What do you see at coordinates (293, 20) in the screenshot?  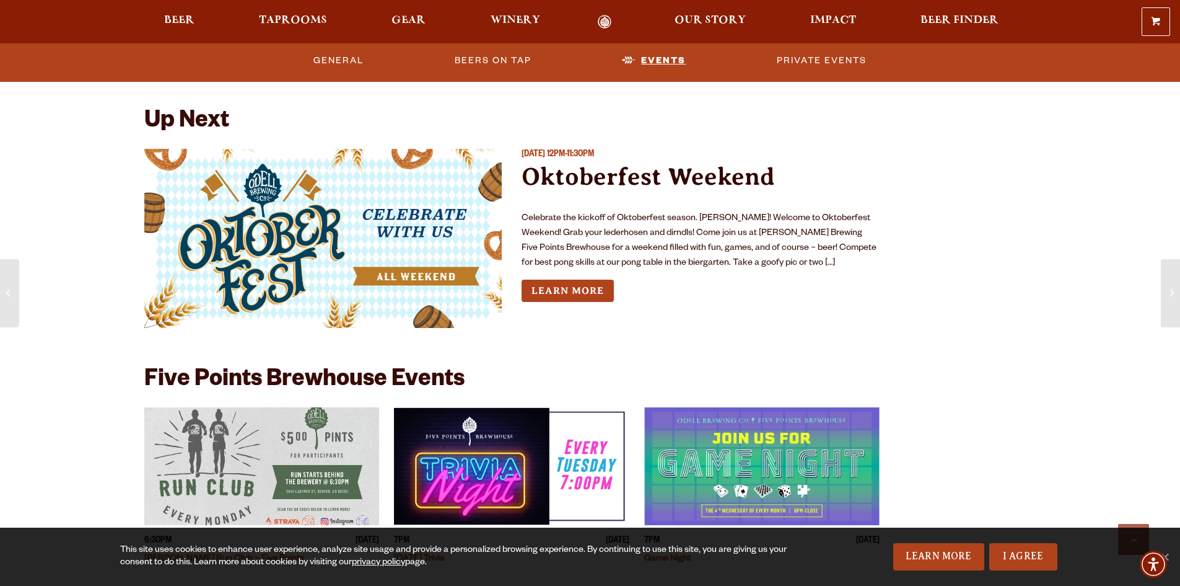 I see `span: Taprooms` at bounding box center [293, 20].